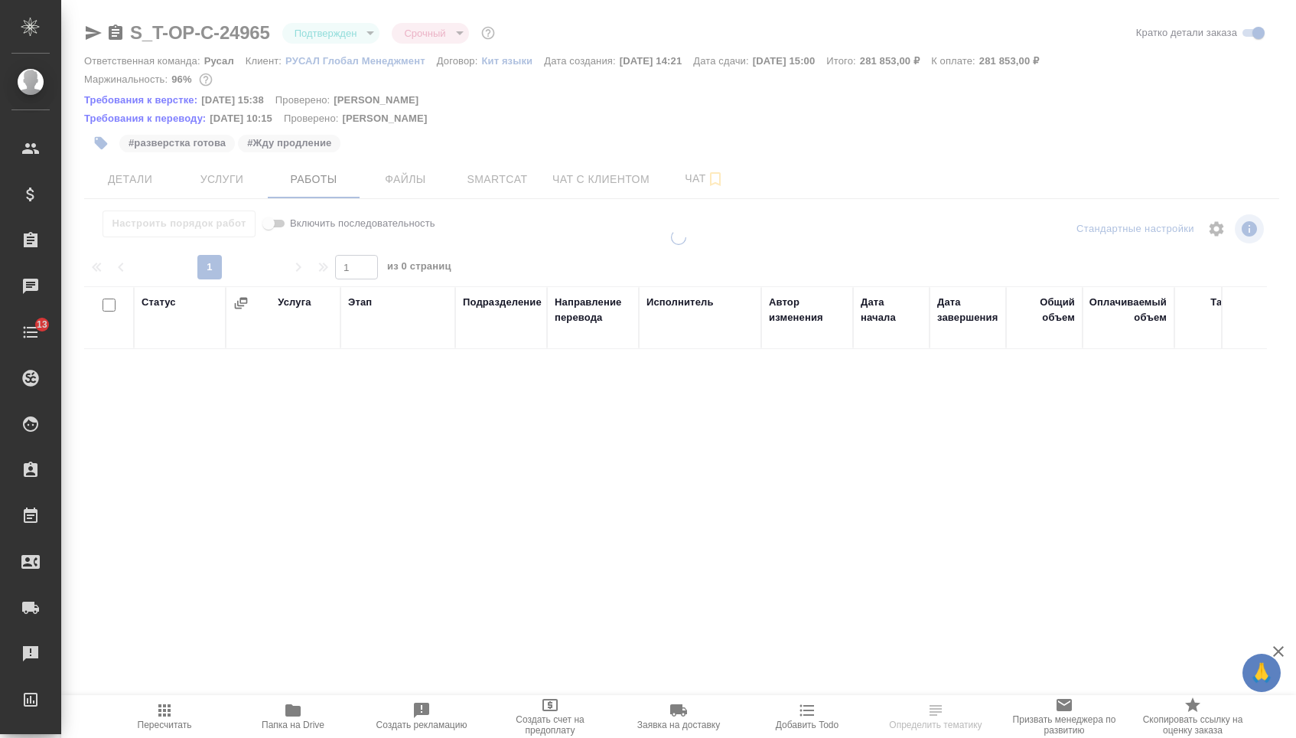  What do you see at coordinates (360, 302) in the screenshot?
I see `div: Этап` at bounding box center [360, 302].